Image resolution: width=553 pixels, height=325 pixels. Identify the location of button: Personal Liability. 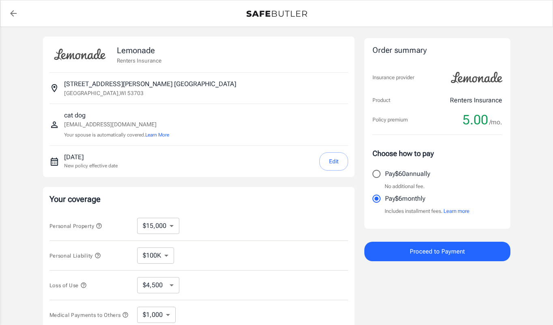
(75, 255).